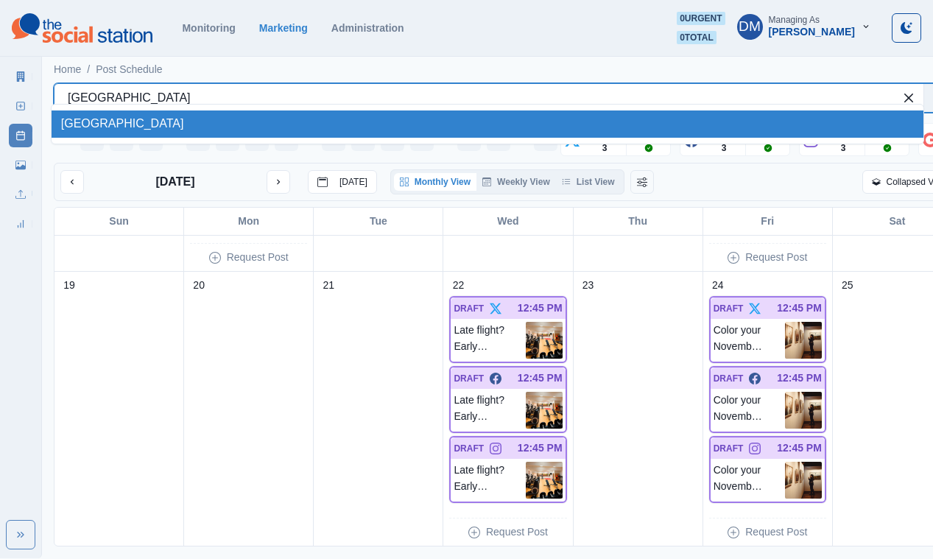  Describe the element at coordinates (67, 69) in the screenshot. I see `a: Home` at that location.